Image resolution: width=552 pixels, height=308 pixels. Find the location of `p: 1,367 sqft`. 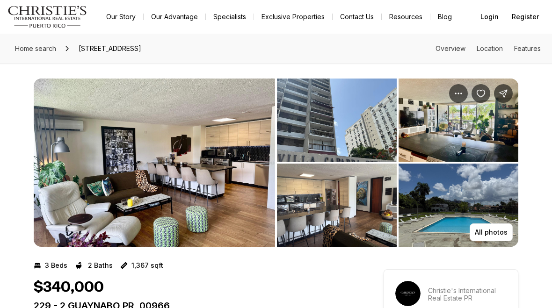

p: 1,367 sqft is located at coordinates (147, 266).